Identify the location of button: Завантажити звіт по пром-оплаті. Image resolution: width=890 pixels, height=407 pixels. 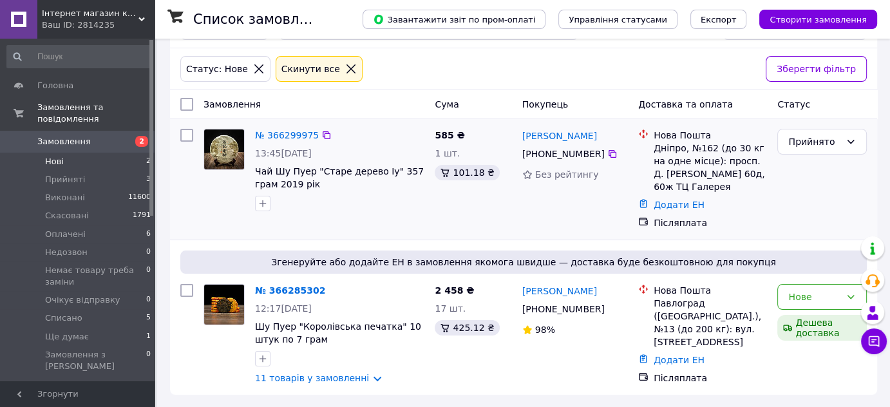
(454, 19).